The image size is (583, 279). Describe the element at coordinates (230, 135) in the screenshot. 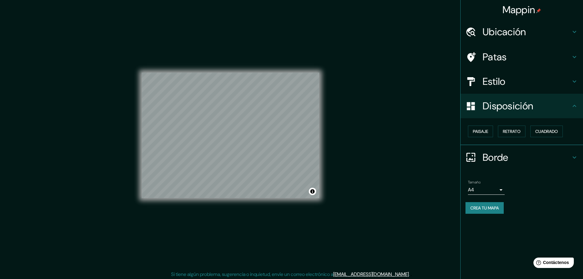

I see `canvas: Mapa` at that location.